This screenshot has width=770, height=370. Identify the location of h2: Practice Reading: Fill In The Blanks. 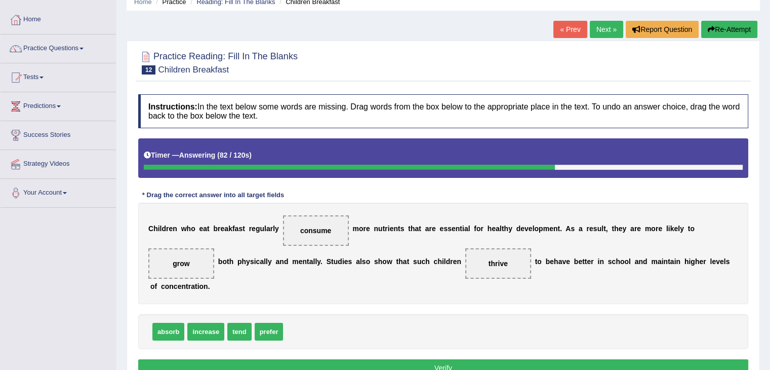
(218, 62).